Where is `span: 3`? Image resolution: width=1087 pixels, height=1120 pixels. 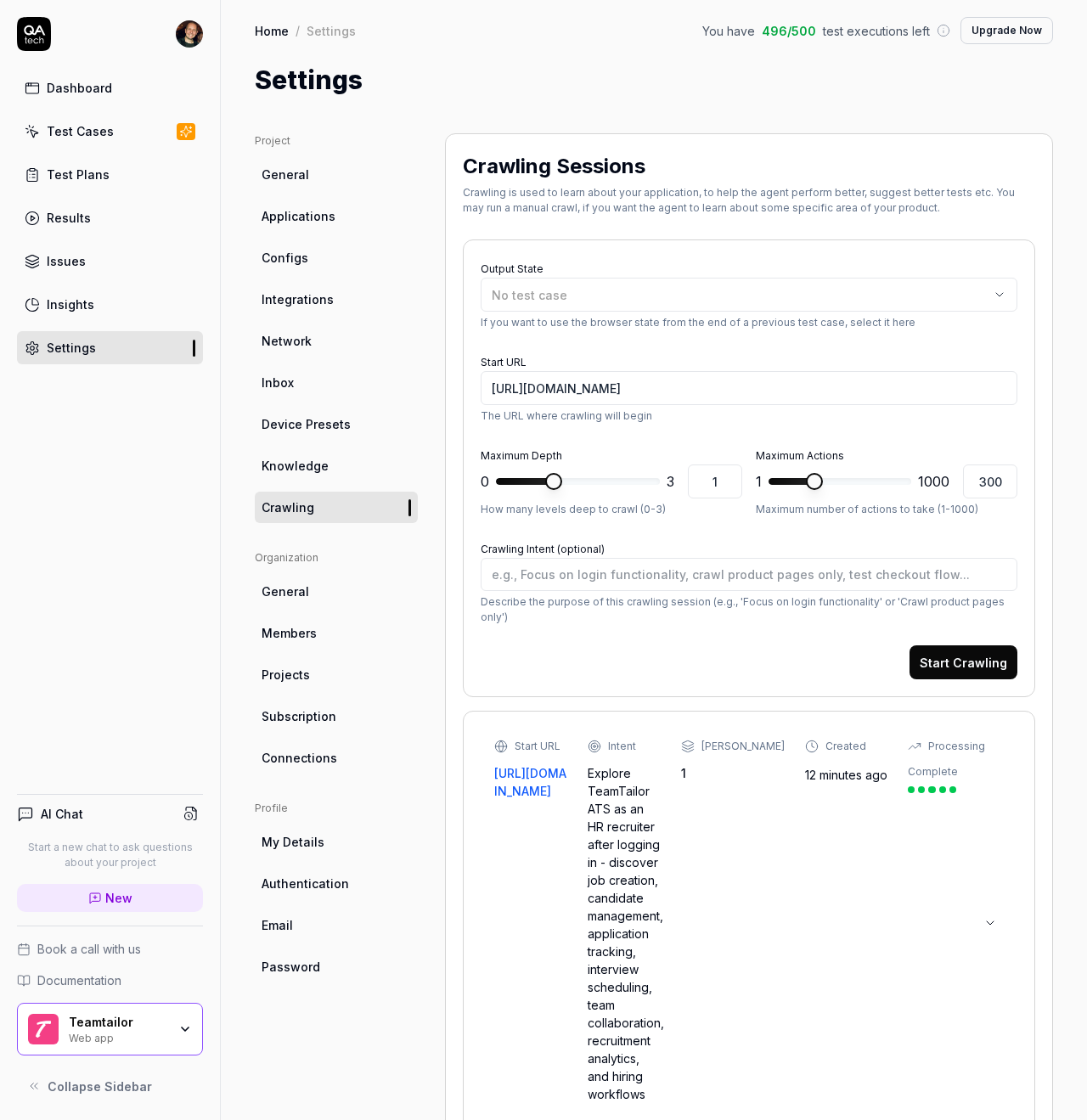
span: 3 is located at coordinates (670, 481).